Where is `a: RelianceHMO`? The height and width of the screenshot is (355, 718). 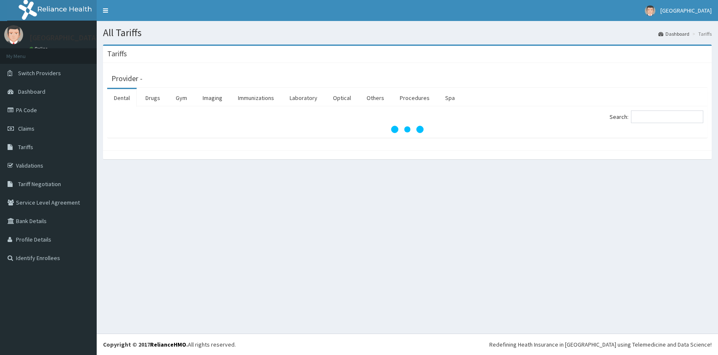
a: RelianceHMO is located at coordinates (168, 345).